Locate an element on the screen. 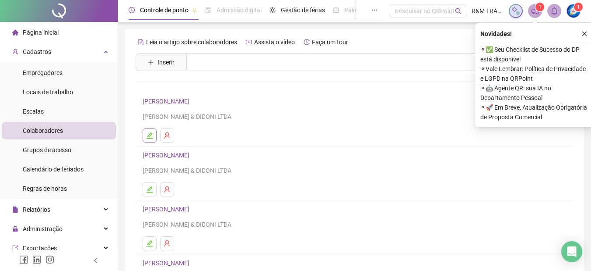  span: Escalas is located at coordinates (33, 111).